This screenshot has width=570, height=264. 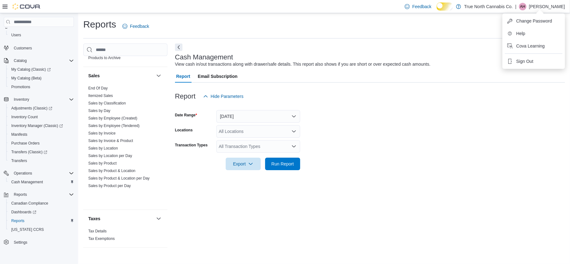 What do you see at coordinates (99, 111) in the screenshot?
I see `a: Sales by Day` at bounding box center [99, 111].